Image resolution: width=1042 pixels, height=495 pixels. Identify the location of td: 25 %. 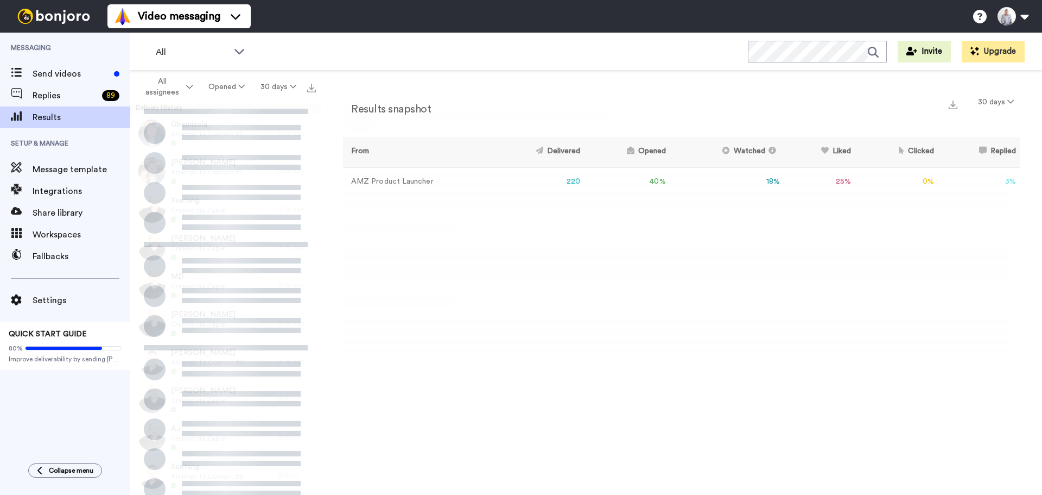
(820, 181).